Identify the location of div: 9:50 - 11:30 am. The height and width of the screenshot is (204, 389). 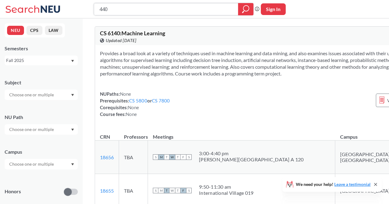
(226, 187).